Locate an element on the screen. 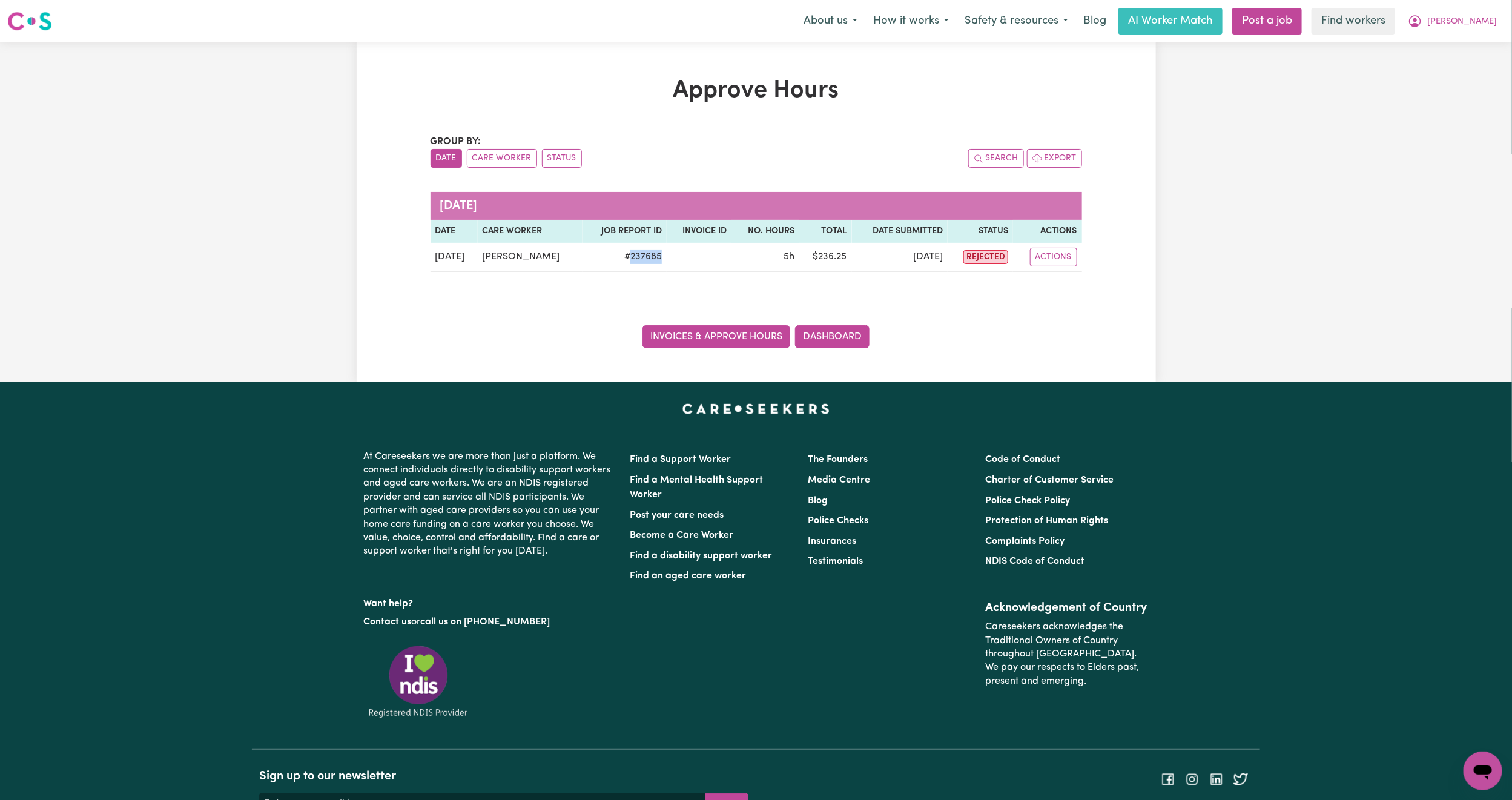  h1: Approve Hours is located at coordinates (756, 91).